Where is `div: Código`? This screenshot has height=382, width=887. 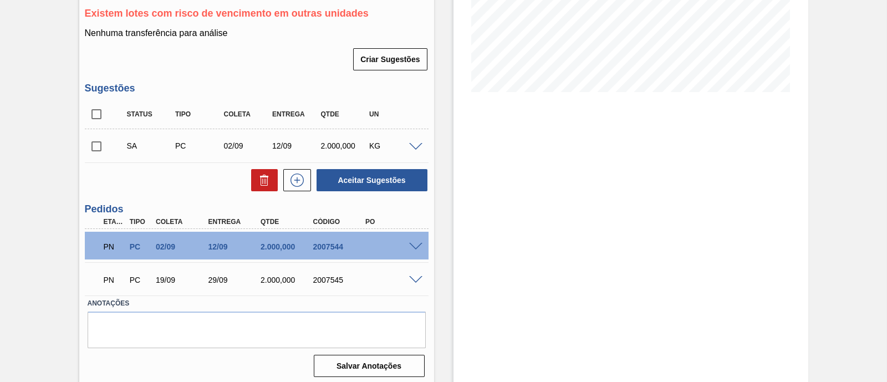
div: Código is located at coordinates (339, 222).